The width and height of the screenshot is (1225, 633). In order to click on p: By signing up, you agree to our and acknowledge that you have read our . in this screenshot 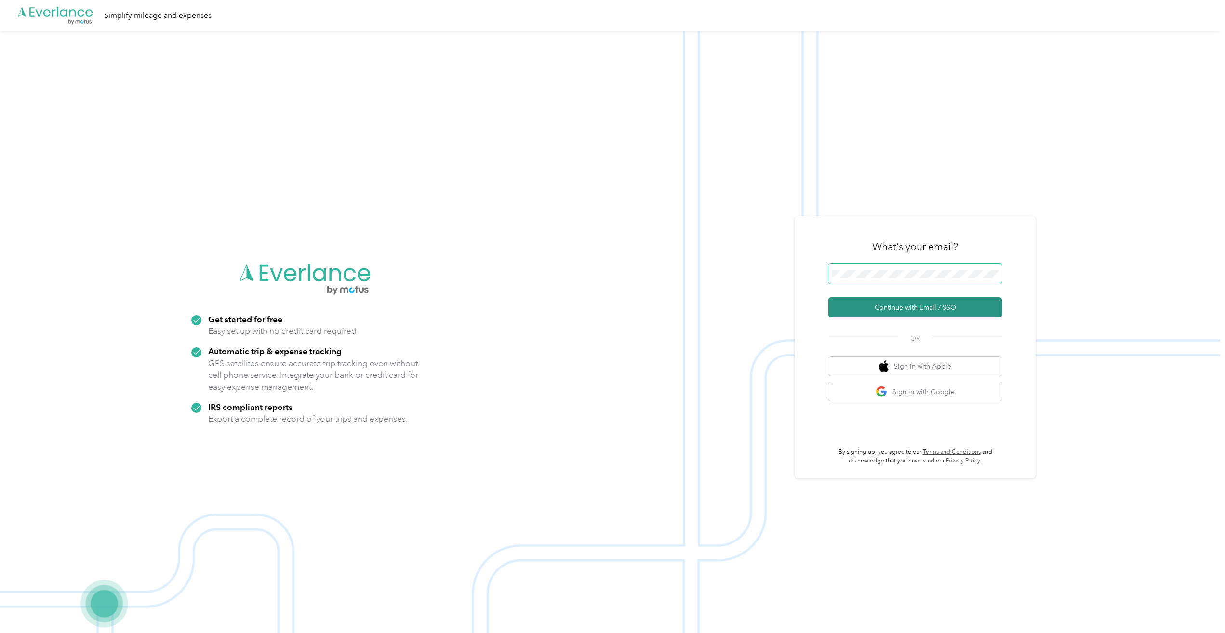, I will do `click(915, 456)`.